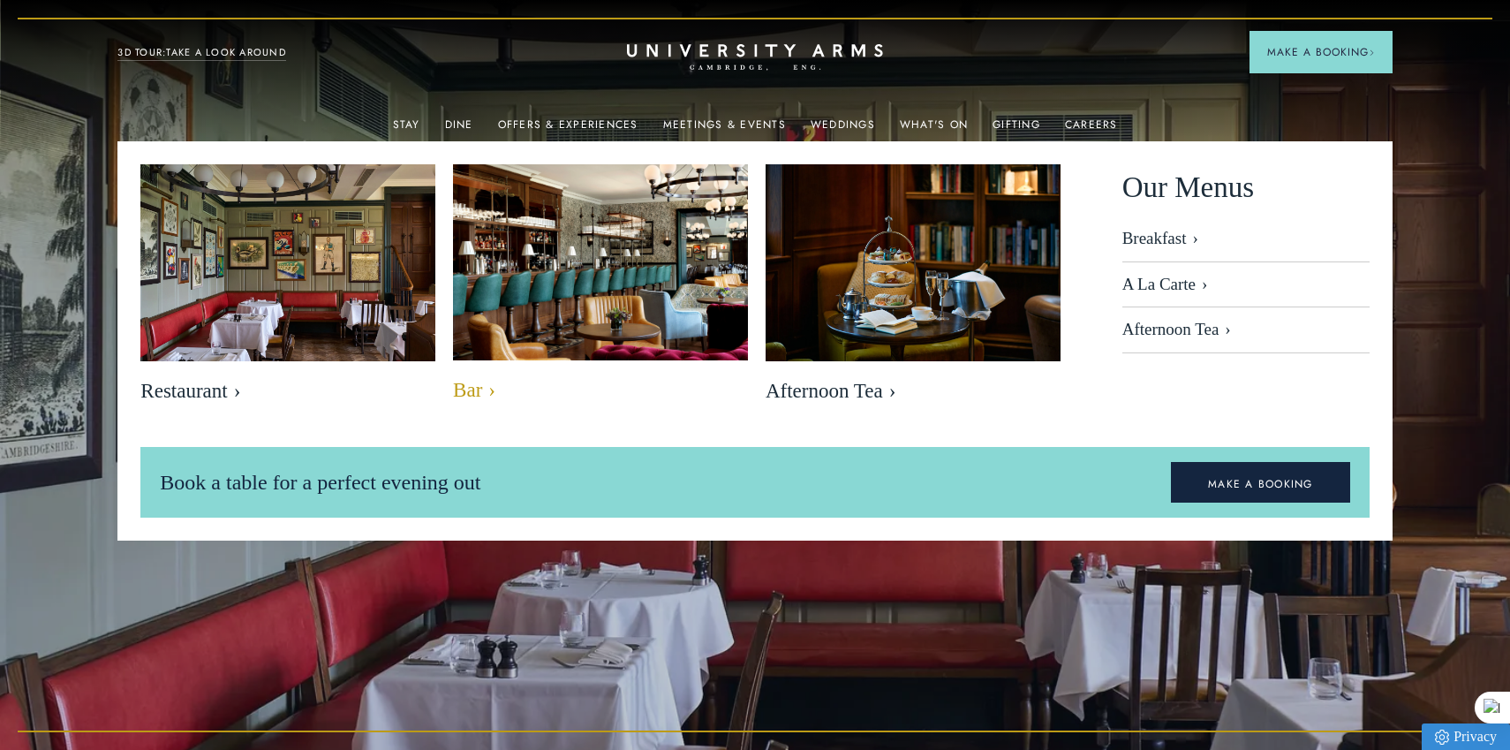 This screenshot has width=1510, height=750. Describe the element at coordinates (1466, 737) in the screenshot. I see `a: Privacy` at that location.